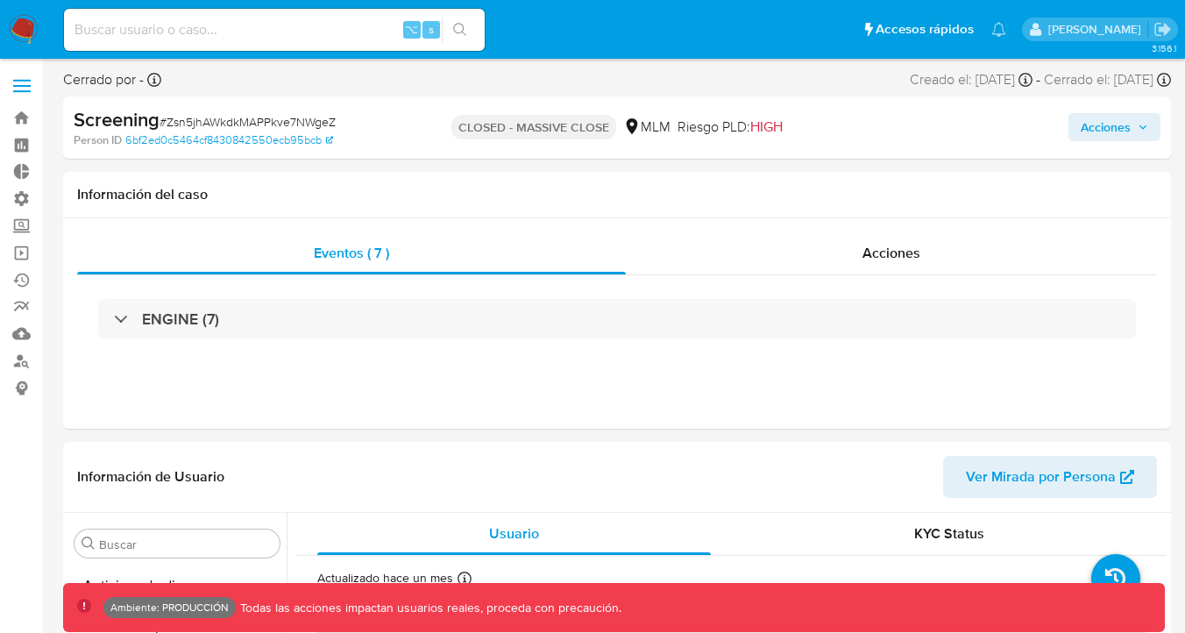  Describe the element at coordinates (949, 533) in the screenshot. I see `span: KYC Status` at that location.